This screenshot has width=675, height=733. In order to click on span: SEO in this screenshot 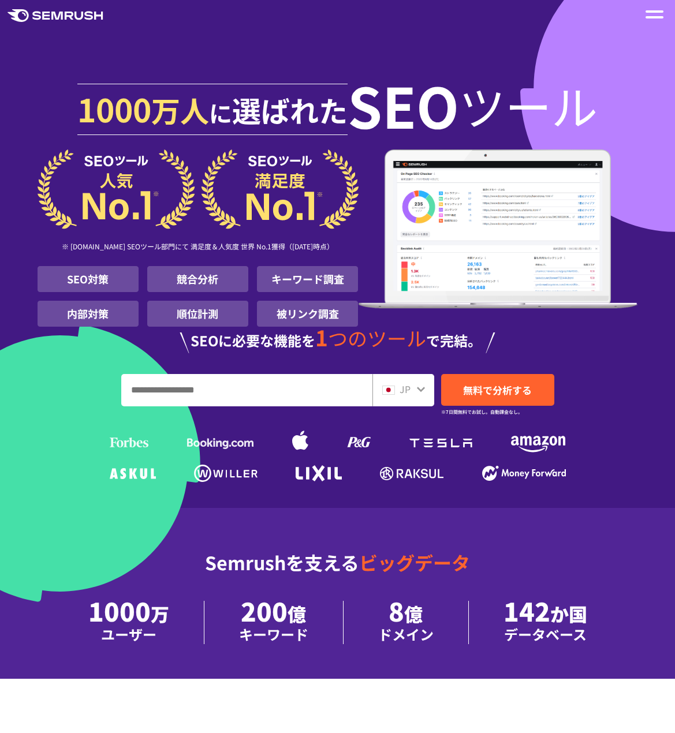, I will do `click(403, 105)`.